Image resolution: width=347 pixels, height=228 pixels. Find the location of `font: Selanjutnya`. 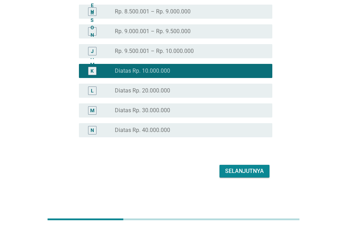

font: Selanjutnya is located at coordinates (245, 171).